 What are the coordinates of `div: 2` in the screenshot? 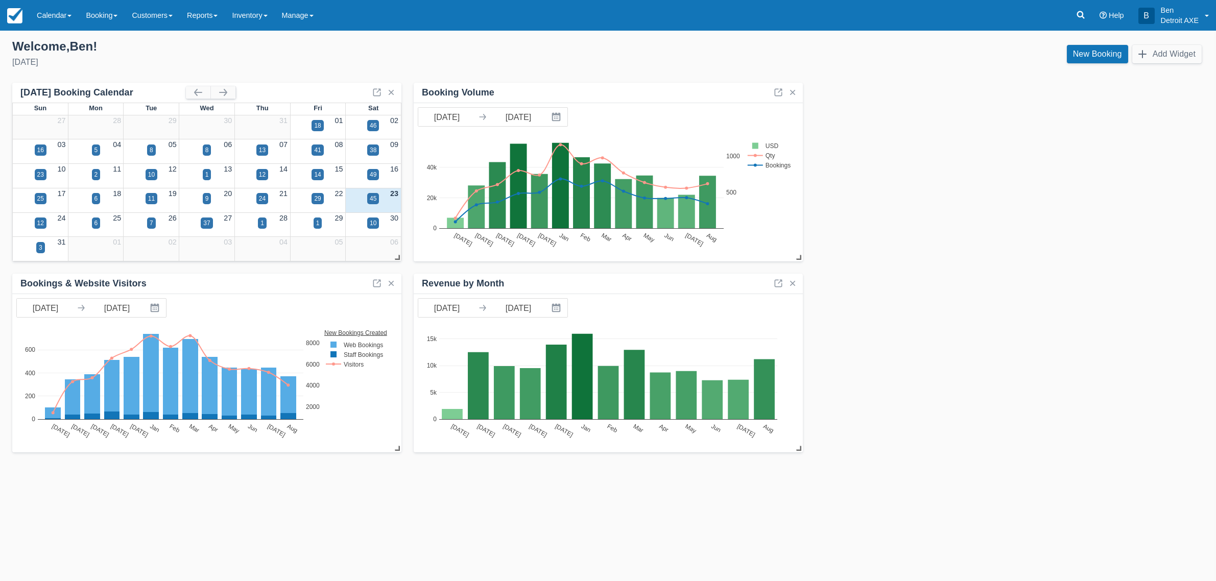 It's located at (96, 175).